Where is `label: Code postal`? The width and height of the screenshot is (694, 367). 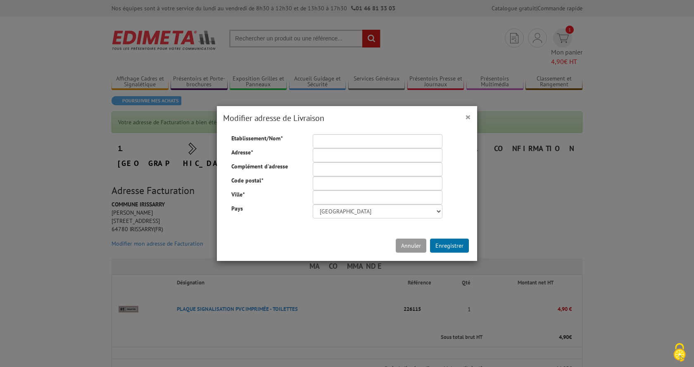
label: Code postal is located at coordinates (266, 181).